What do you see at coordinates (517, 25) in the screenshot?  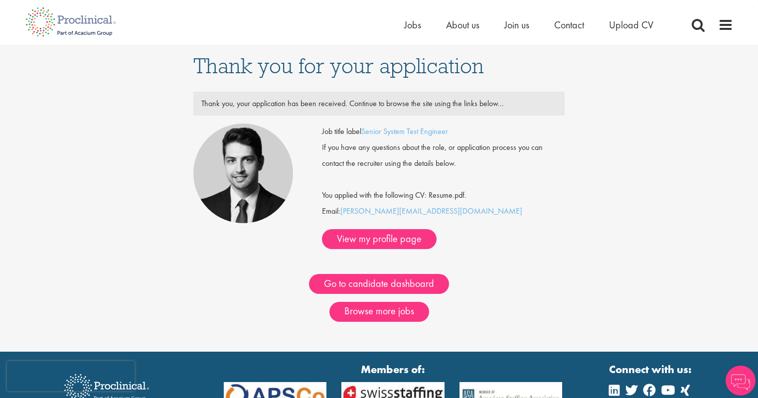 I see `span: Join us` at bounding box center [517, 25].